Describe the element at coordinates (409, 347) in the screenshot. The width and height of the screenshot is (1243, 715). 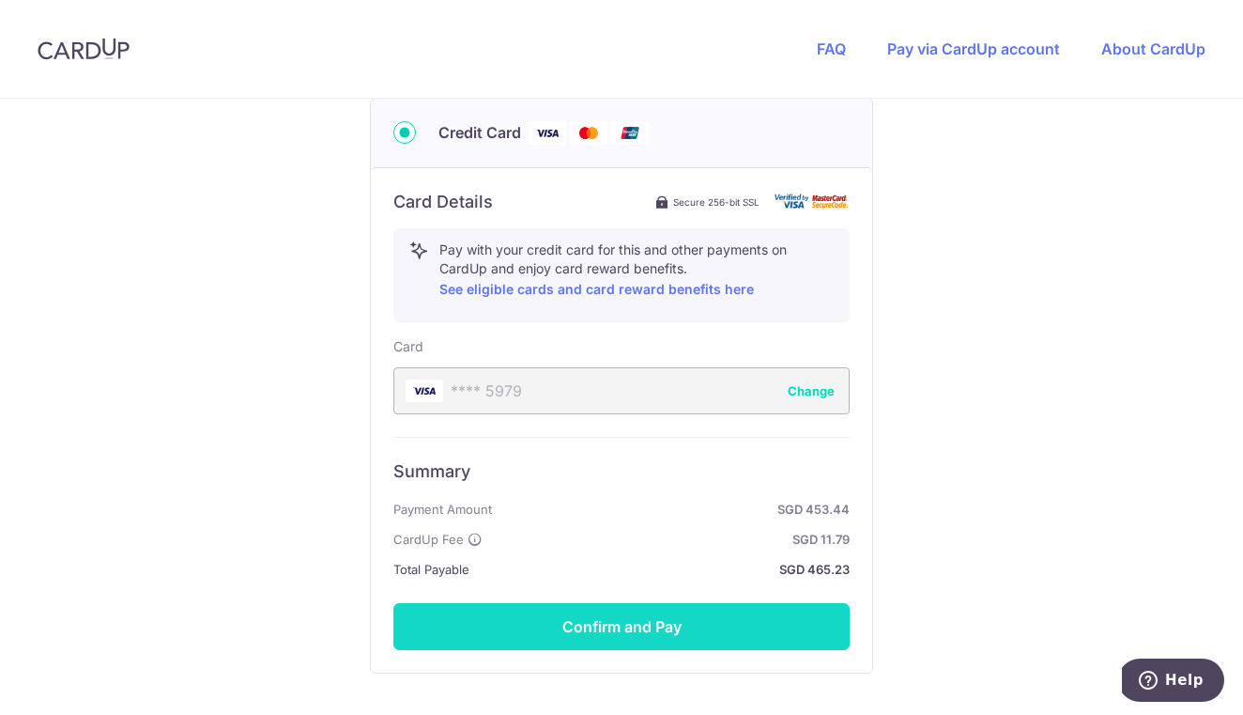
I see `label: Card` at that location.